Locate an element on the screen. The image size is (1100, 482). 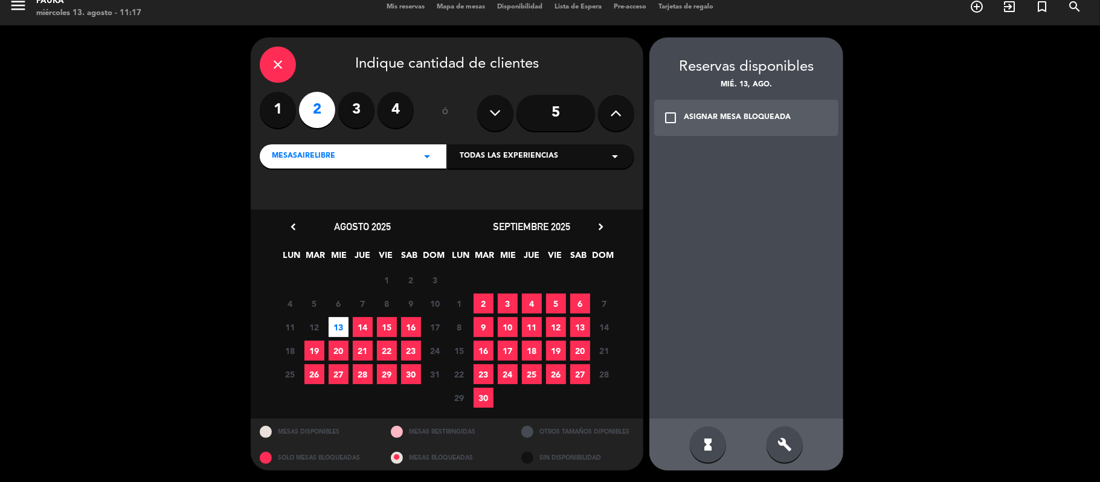
span: MesasAireLibre is located at coordinates (303, 156).